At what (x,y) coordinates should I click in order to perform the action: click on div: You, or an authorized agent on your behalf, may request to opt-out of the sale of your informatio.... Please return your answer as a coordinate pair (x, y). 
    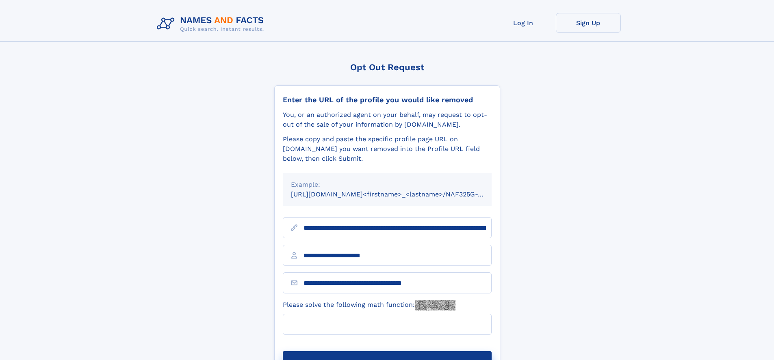
    Looking at the image, I should click on (387, 120).